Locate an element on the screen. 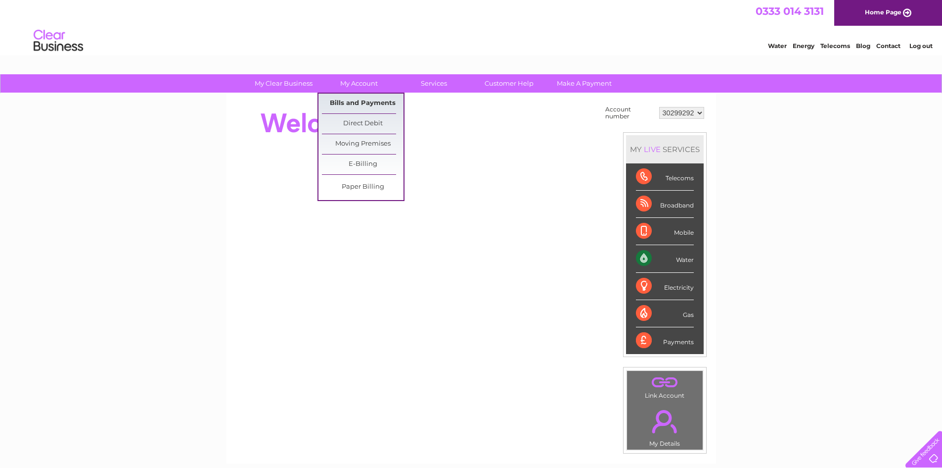 This screenshot has height=468, width=942. div: Mobile is located at coordinates (665, 231).